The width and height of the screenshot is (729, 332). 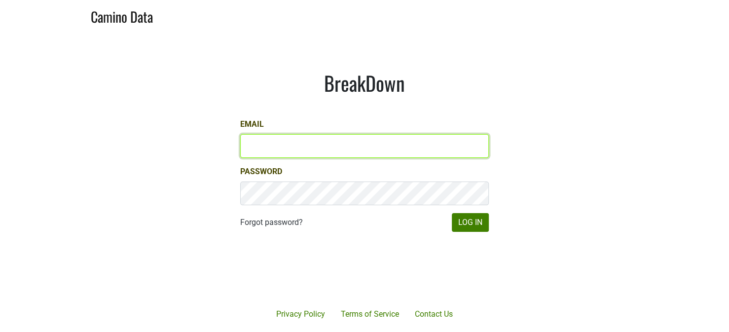 I want to click on a: Forgot password?, so click(x=271, y=222).